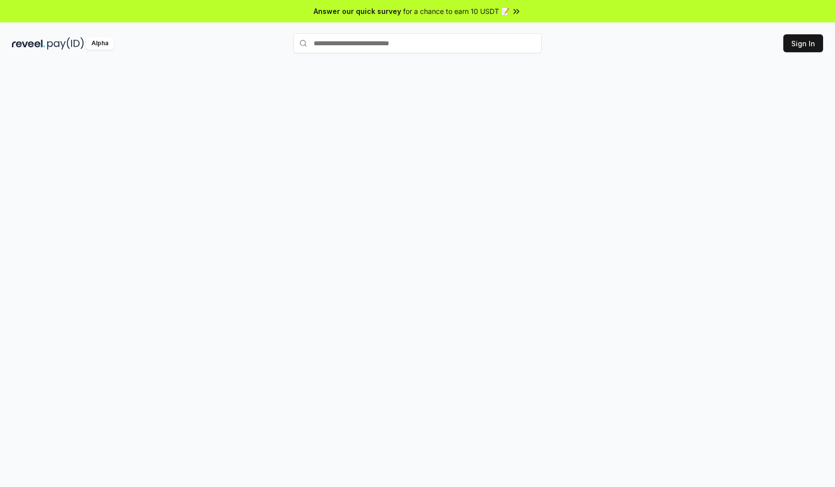 The width and height of the screenshot is (835, 487). Describe the element at coordinates (100, 43) in the screenshot. I see `div: Alpha` at that location.